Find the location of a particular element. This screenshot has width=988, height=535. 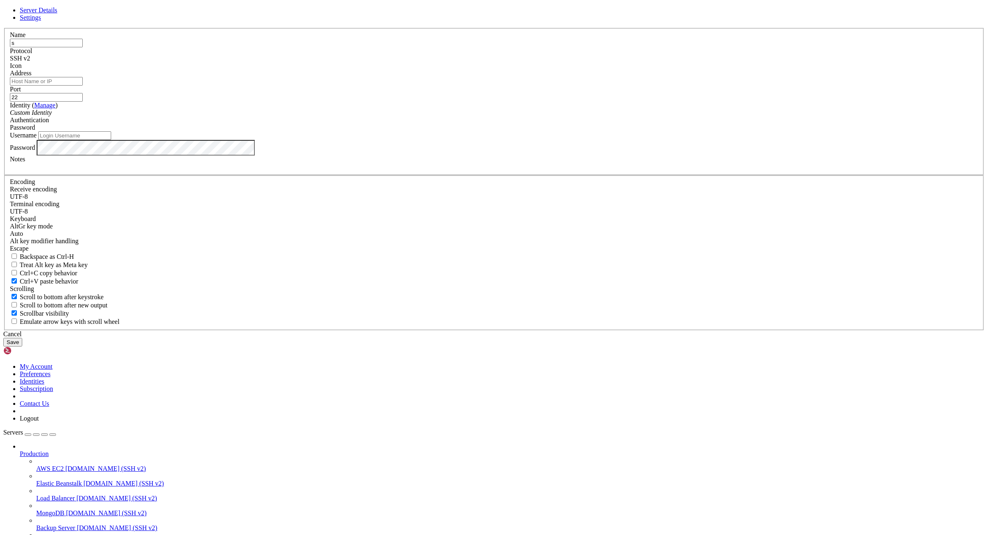

label: Scroll to bottom after new output. is located at coordinates (58, 305).